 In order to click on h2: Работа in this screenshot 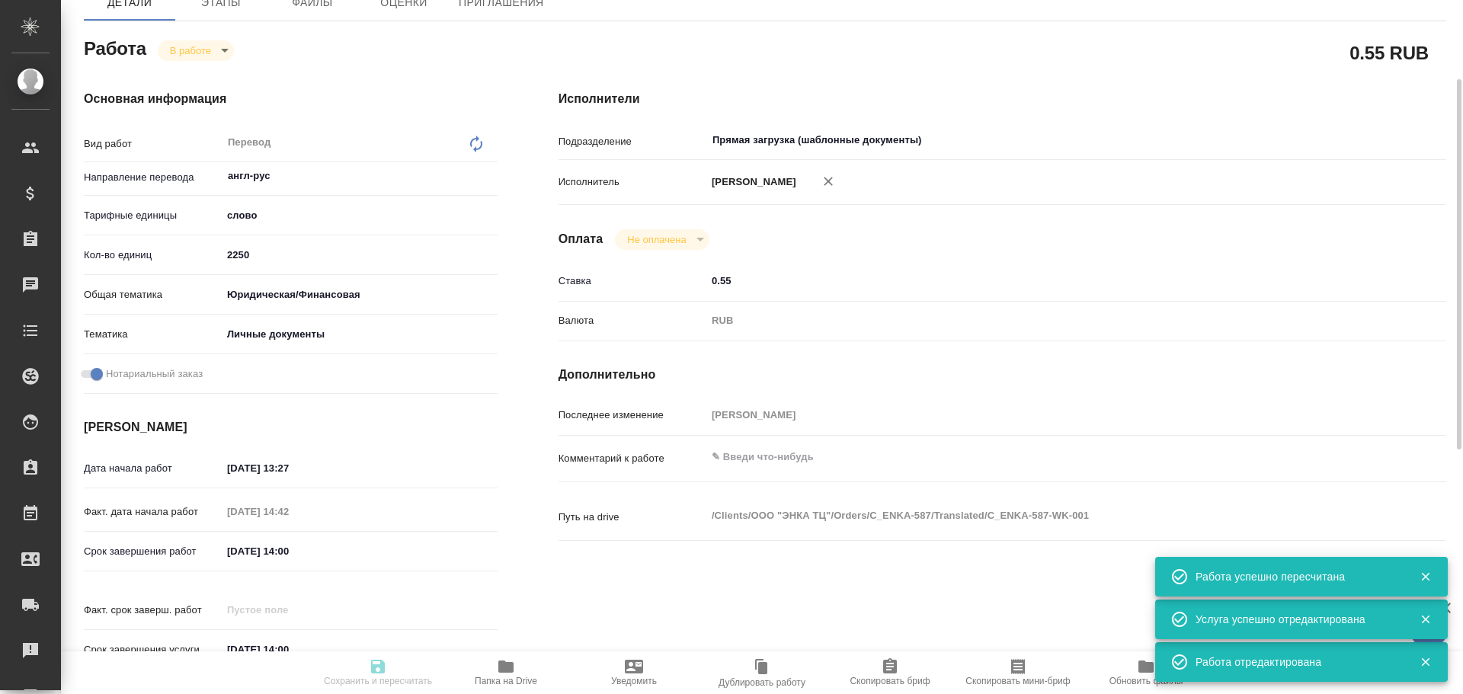, I will do `click(115, 47)`.